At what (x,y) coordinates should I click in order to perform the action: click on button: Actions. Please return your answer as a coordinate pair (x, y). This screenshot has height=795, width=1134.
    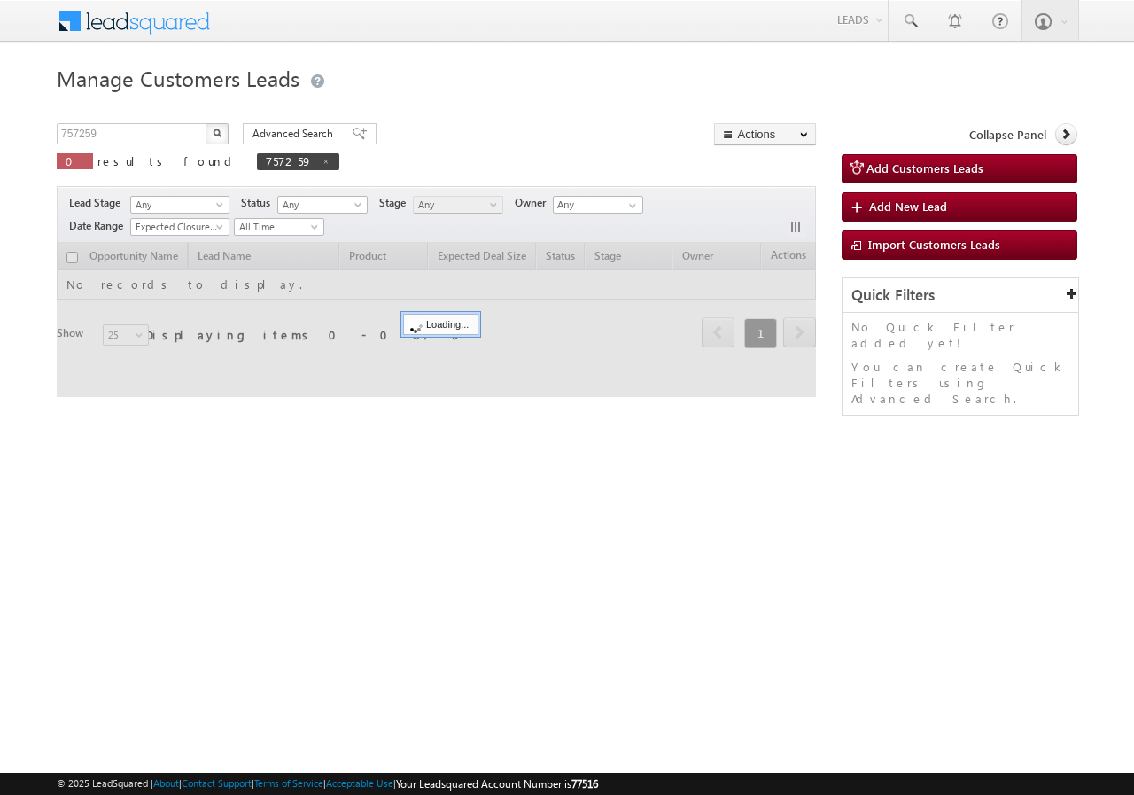
    Looking at the image, I should click on (765, 134).